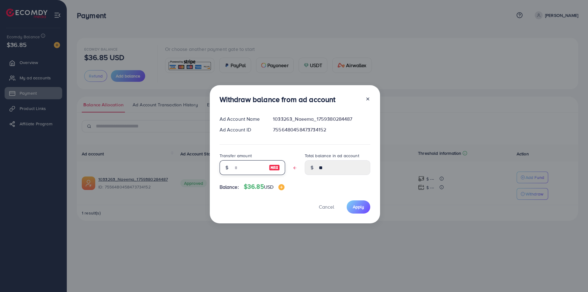  Describe the element at coordinates (229, 187) in the screenshot. I see `span: Balance:` at that location.